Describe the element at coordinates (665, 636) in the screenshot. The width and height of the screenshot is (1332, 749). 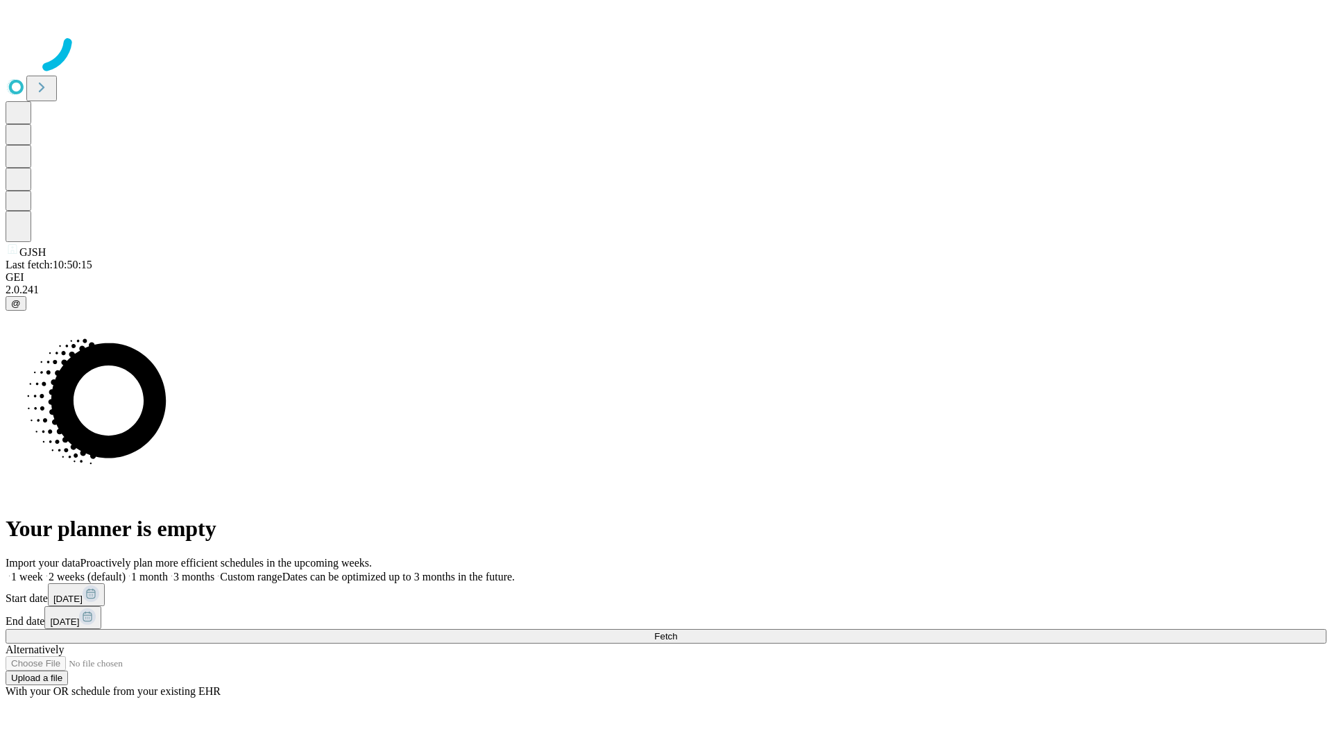
I see `span: Fetch` at that location.